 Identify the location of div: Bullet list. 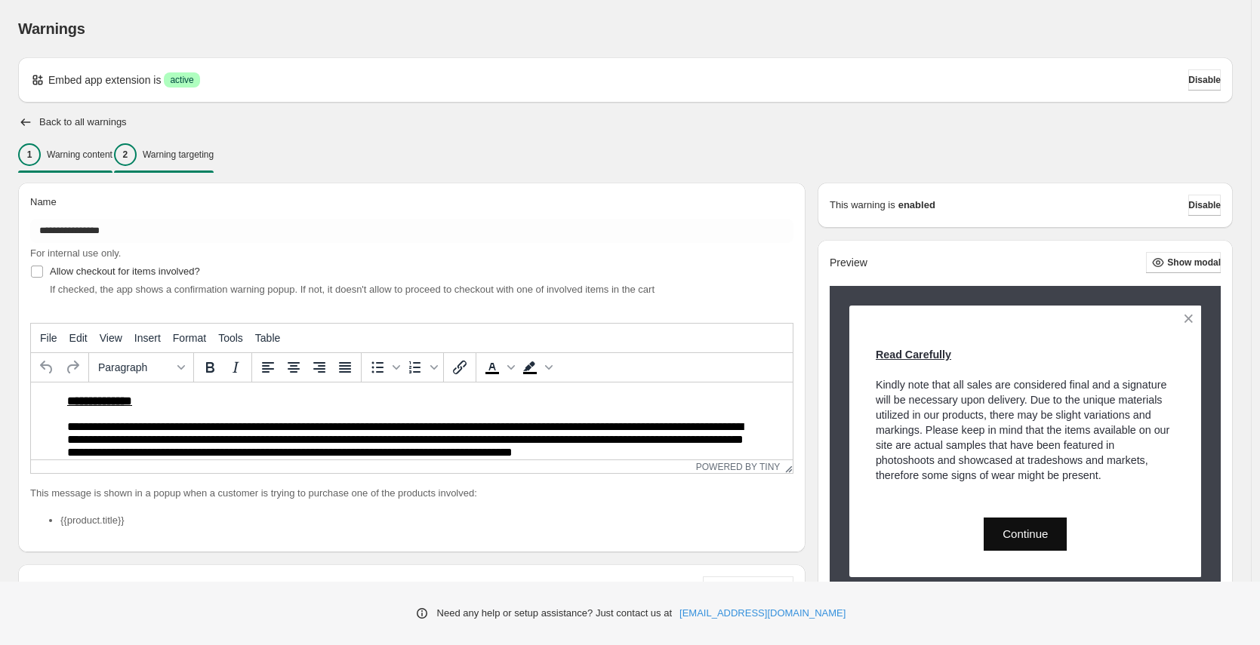
(383, 368).